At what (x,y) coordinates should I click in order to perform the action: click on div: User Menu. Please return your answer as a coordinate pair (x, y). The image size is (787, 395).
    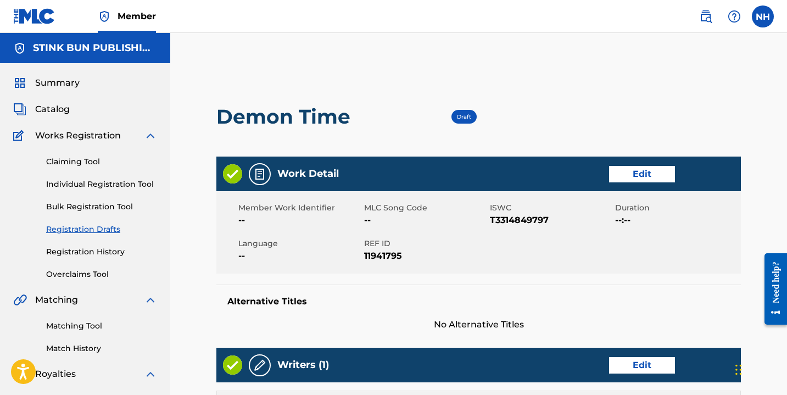
    Looking at the image, I should click on (763, 16).